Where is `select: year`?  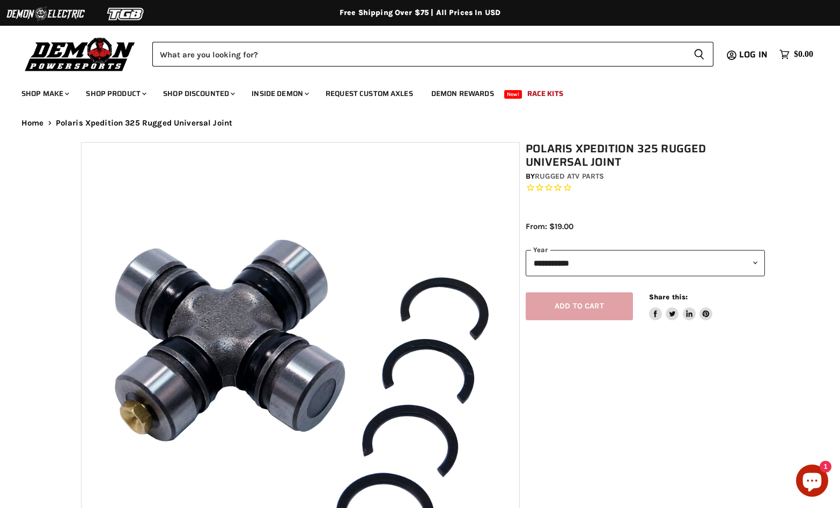 select: year is located at coordinates (645, 263).